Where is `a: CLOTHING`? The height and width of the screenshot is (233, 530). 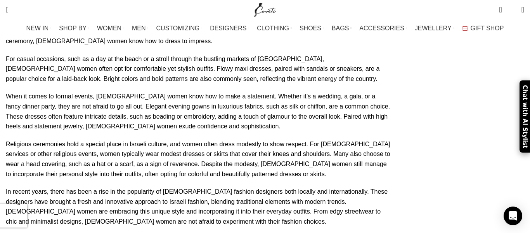
a: CLOTHING is located at coordinates (275, 28).